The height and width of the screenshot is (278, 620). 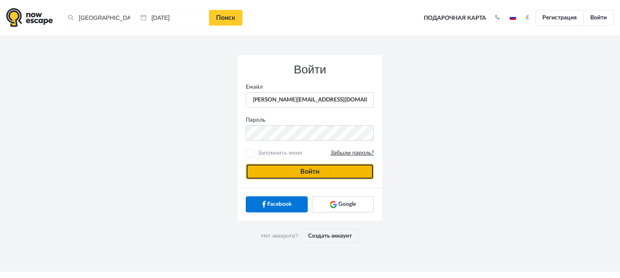 What do you see at coordinates (343, 204) in the screenshot?
I see `a: Google` at bounding box center [343, 204].